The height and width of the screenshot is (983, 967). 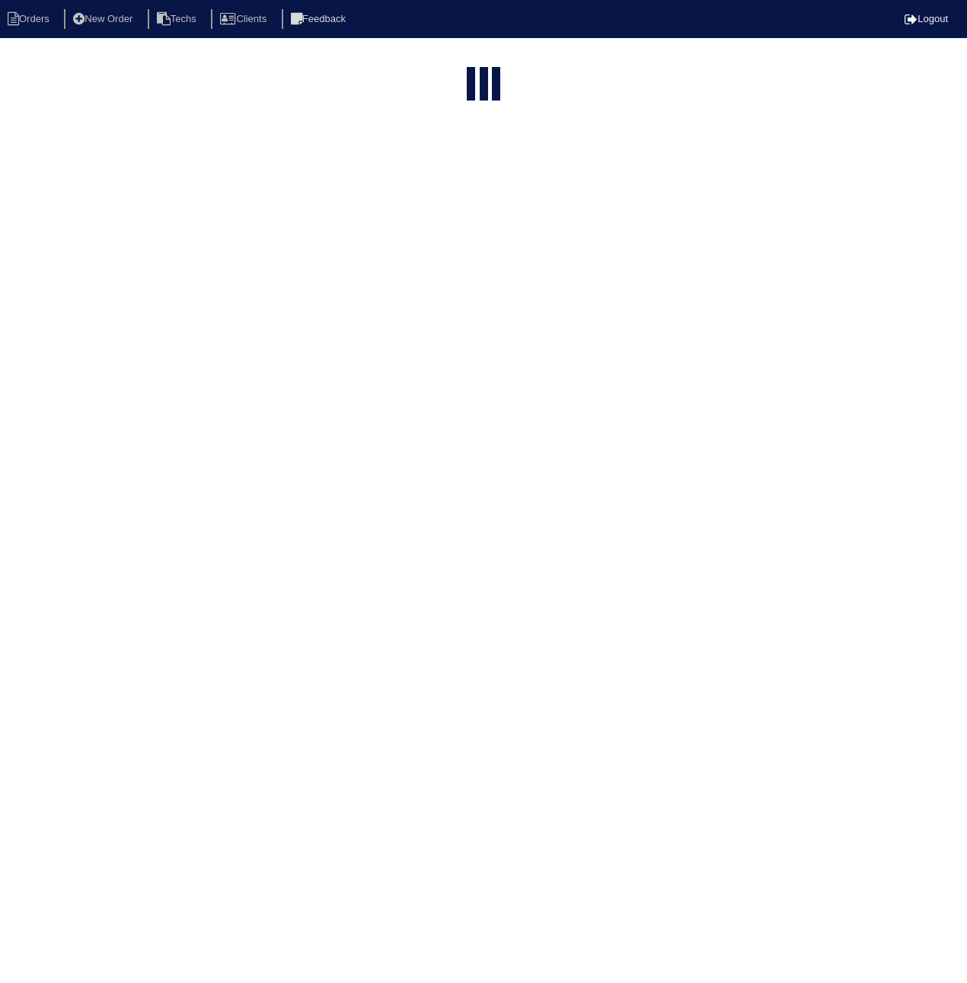 I want to click on li: Techs, so click(x=178, y=19).